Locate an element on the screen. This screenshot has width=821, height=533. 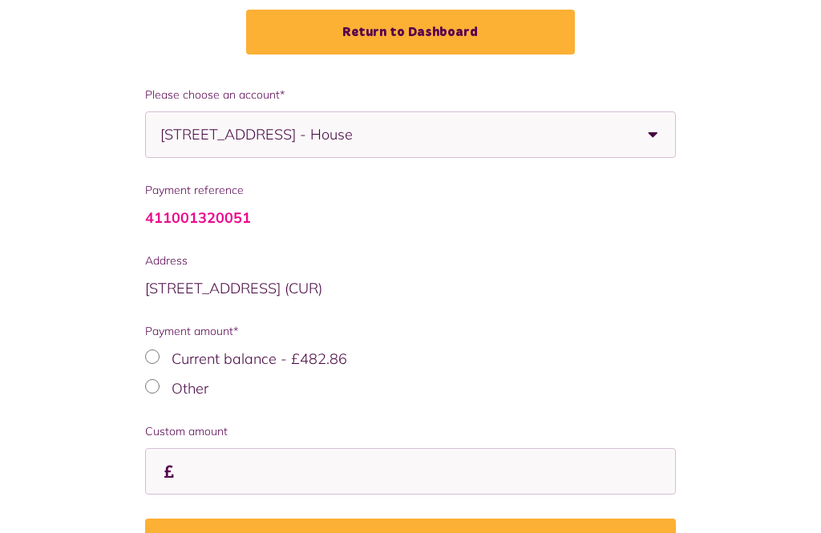
a: 411001320051 is located at coordinates (198, 217).